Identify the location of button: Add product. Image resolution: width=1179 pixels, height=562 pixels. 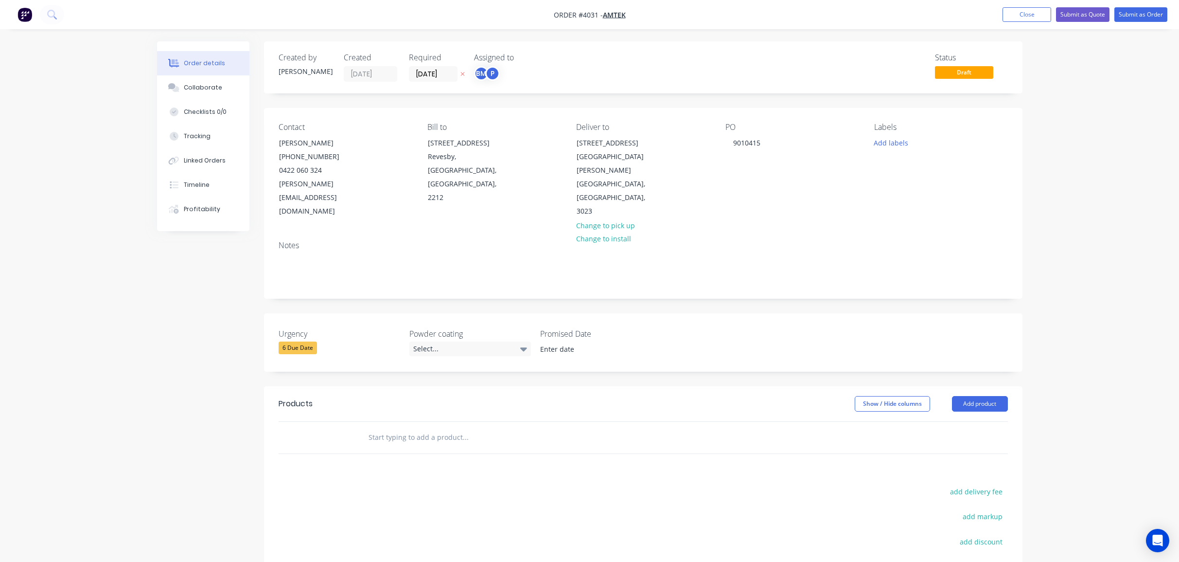
(980, 404).